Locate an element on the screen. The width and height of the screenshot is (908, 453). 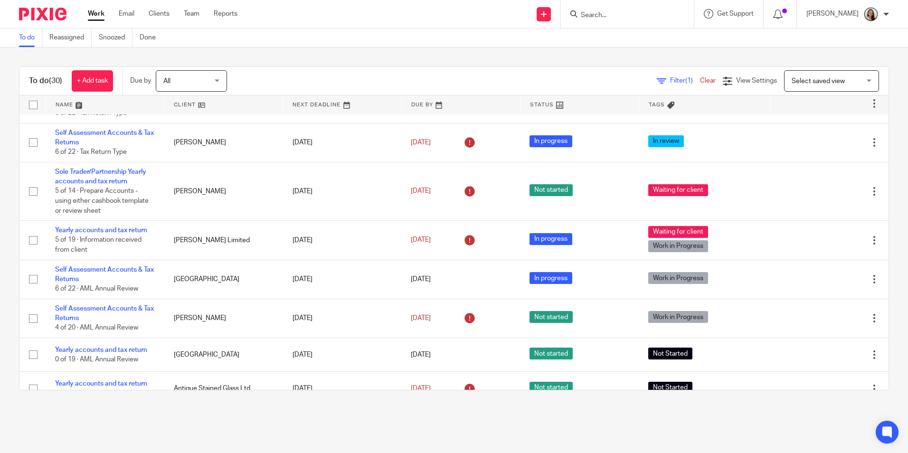
a: Clear is located at coordinates (707, 81).